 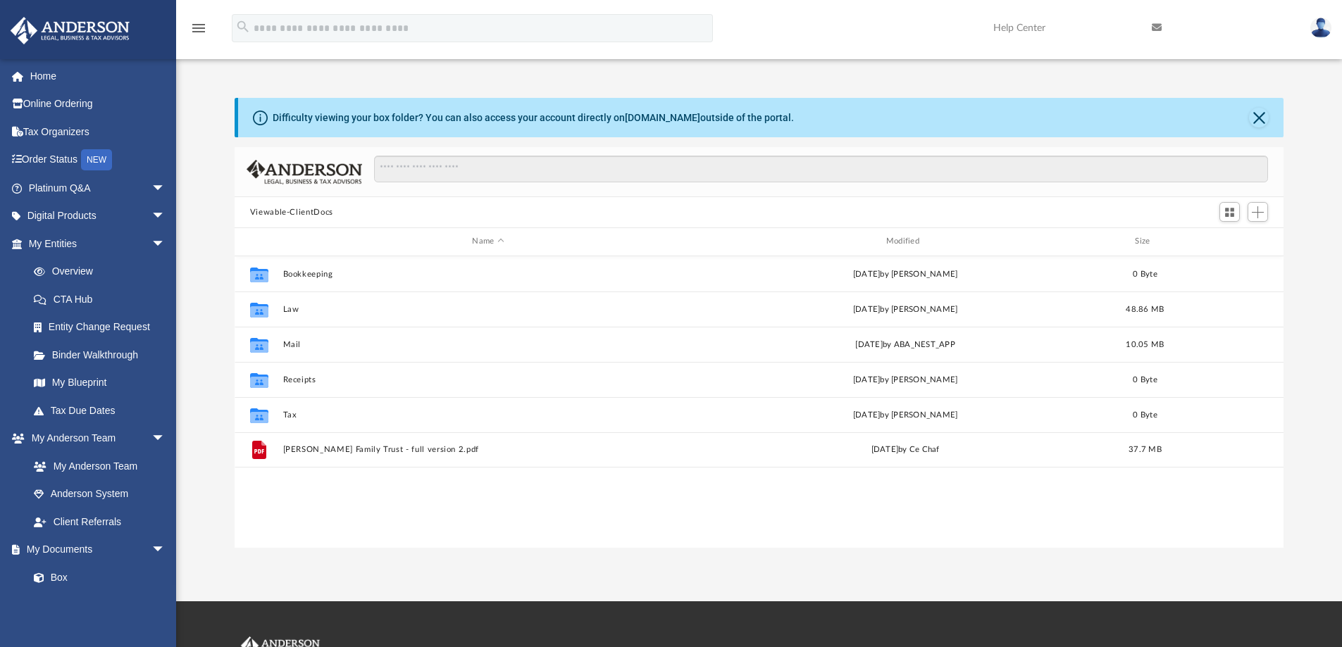 What do you see at coordinates (94, 439) in the screenshot?
I see `a: My Anderson Teamarrow_drop_down` at bounding box center [94, 439].